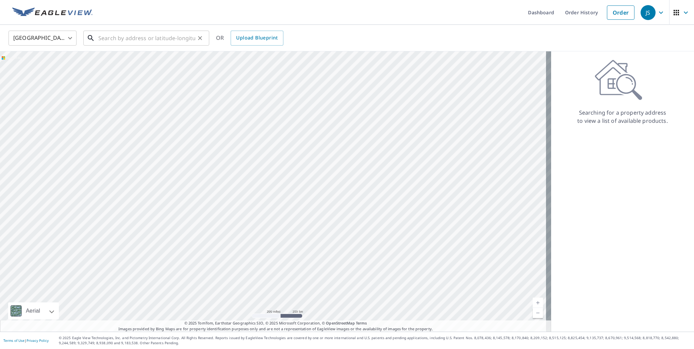 The height and width of the screenshot is (349, 694). I want to click on button: Clear, so click(200, 38).